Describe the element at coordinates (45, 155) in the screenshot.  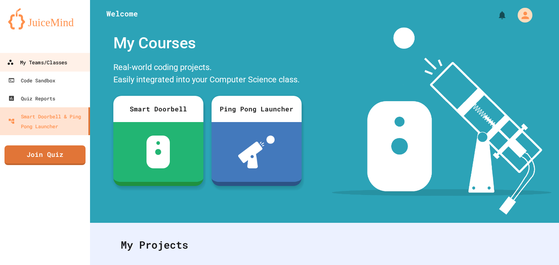
I see `a: Join Quiz` at that location.